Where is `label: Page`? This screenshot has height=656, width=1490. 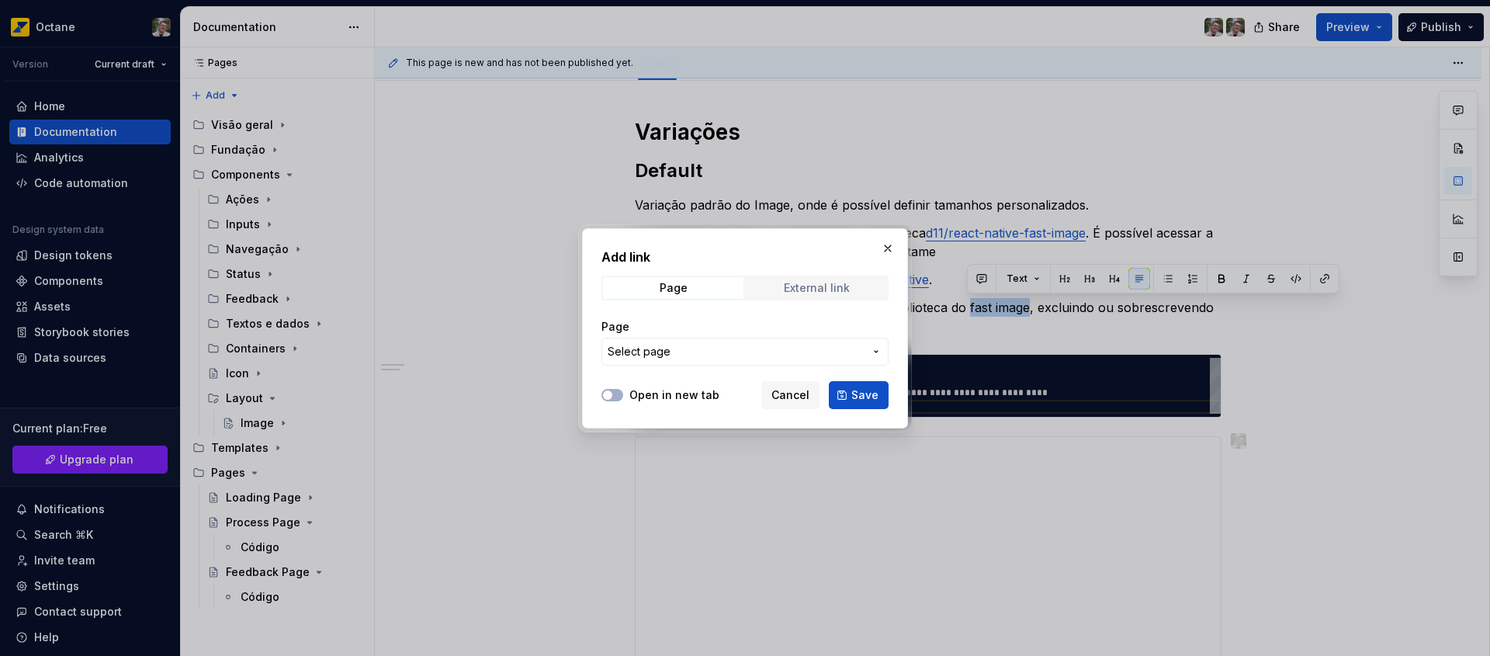
label: Page is located at coordinates (616, 327).